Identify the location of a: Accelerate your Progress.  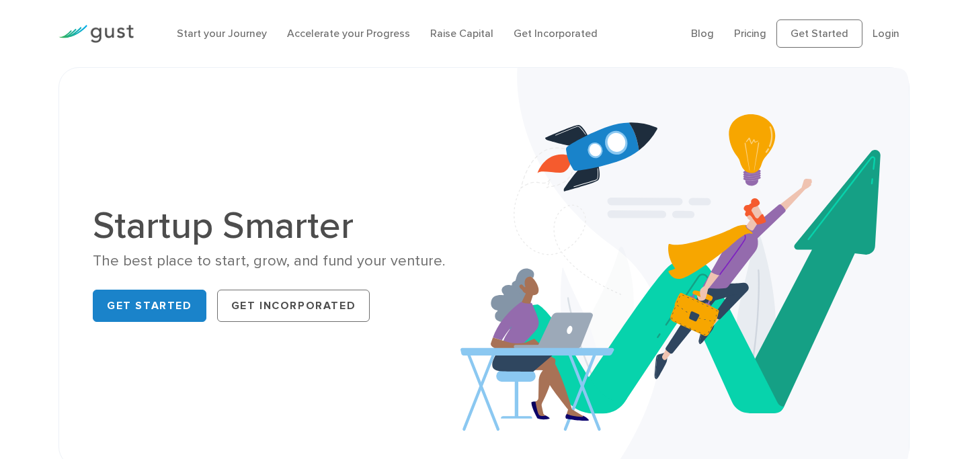
(348, 33).